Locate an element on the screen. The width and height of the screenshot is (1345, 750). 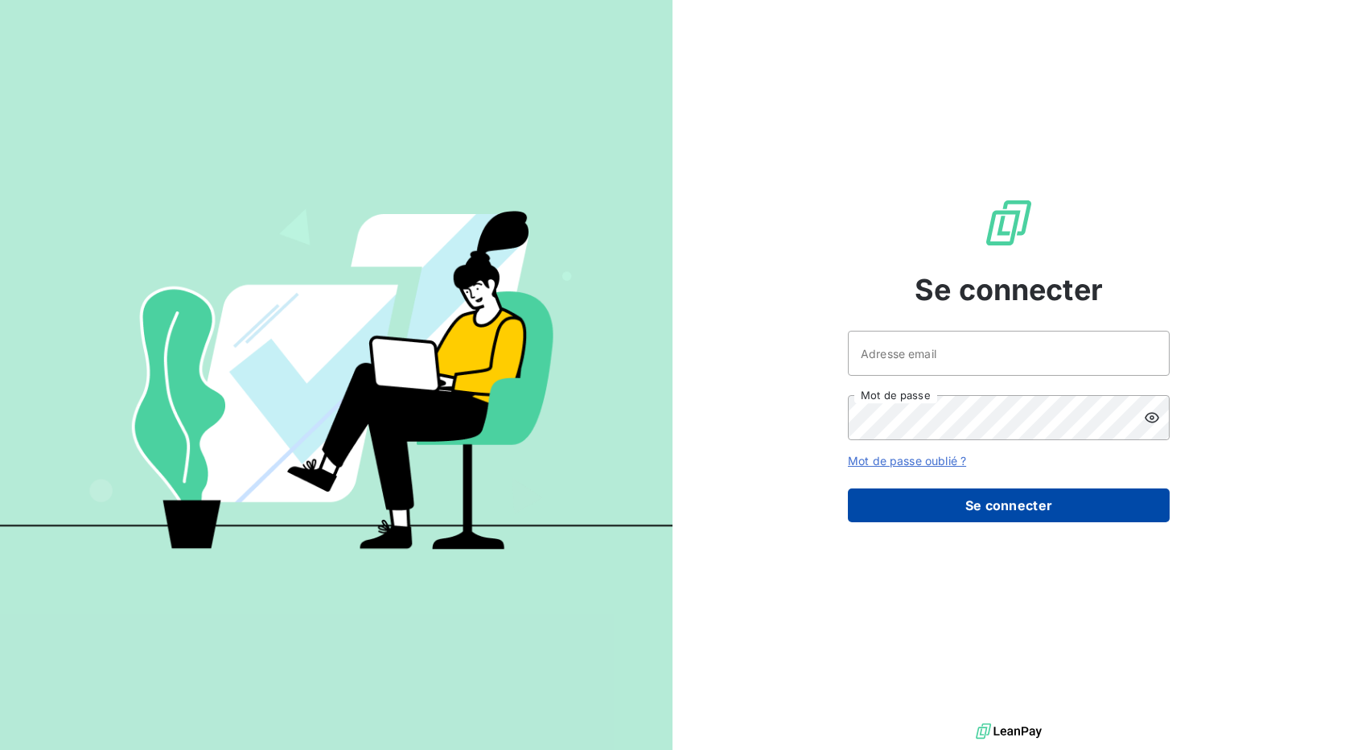
span: Se connecter is located at coordinates (1009, 290).